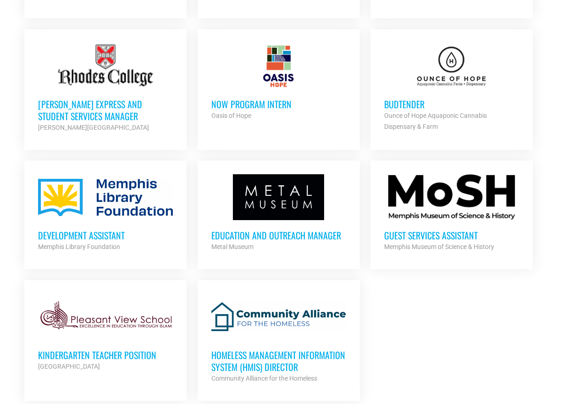 The width and height of the screenshot is (579, 404). What do you see at coordinates (279, 82) in the screenshot?
I see `a: NOW Program Intern Oasis of Hope` at bounding box center [279, 82].